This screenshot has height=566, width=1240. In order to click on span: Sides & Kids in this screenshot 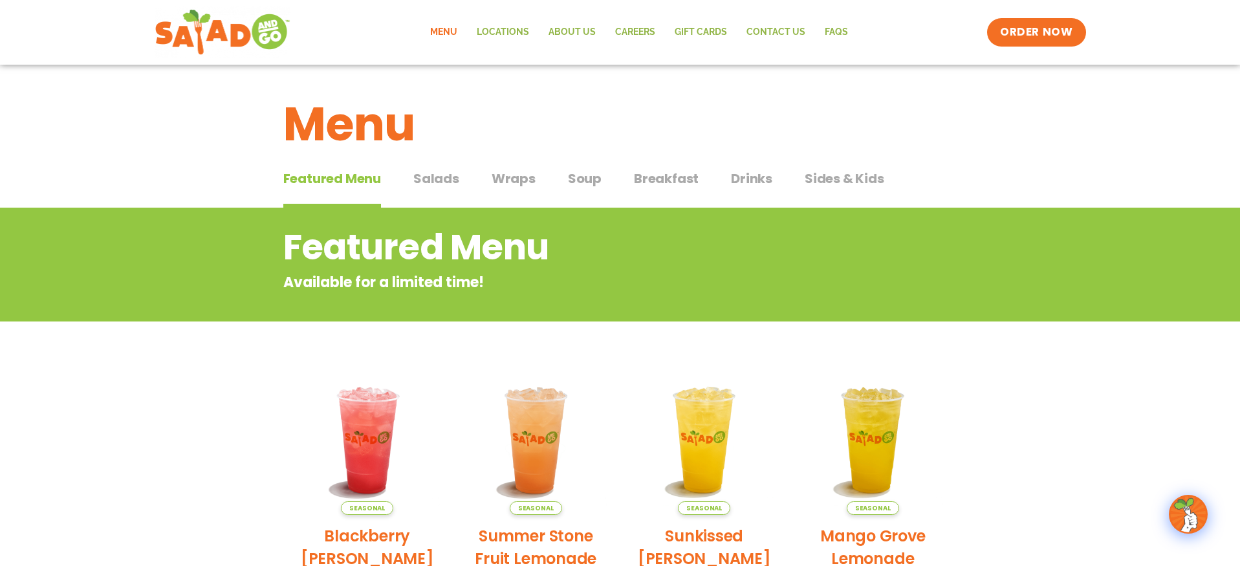, I will do `click(844, 179)`.